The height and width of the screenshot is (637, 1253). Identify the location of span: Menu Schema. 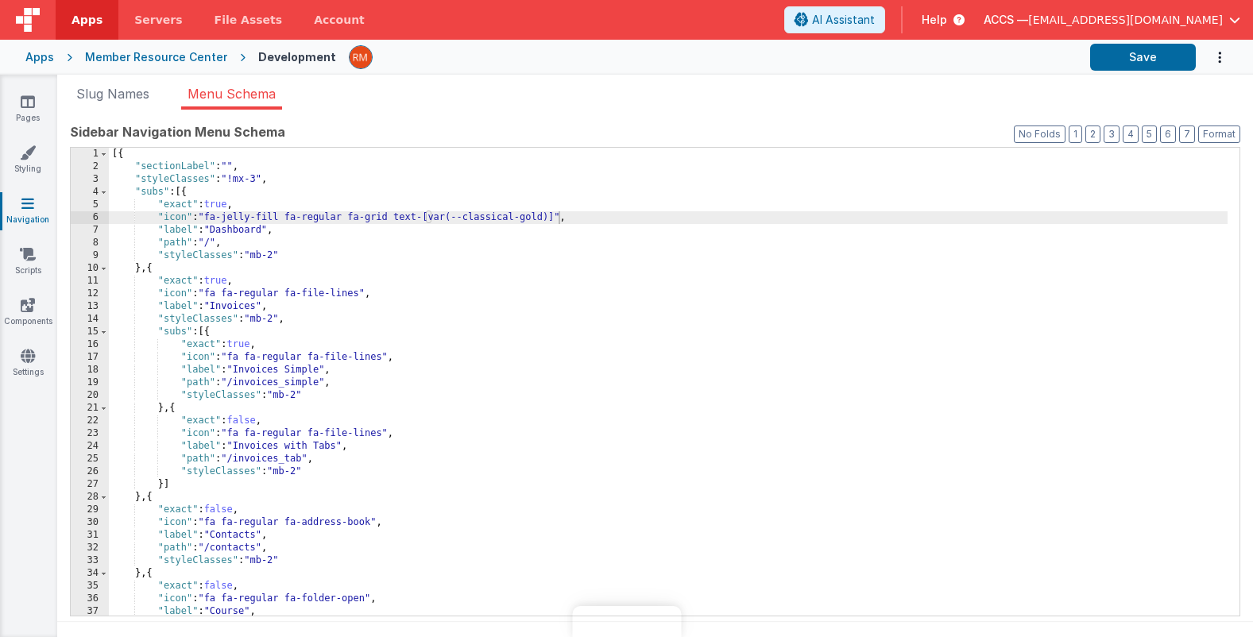
(231, 94).